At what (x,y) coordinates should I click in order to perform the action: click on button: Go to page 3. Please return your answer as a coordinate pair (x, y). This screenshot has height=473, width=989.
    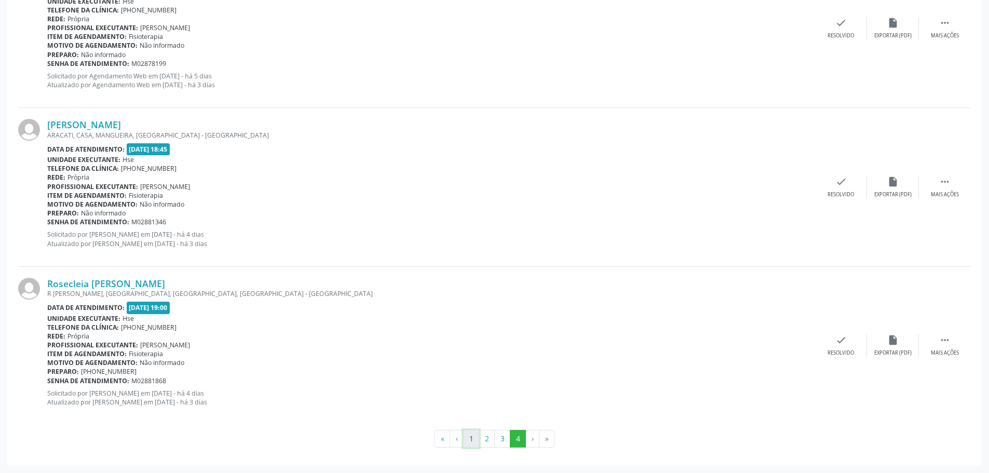
    Looking at the image, I should click on (502, 439).